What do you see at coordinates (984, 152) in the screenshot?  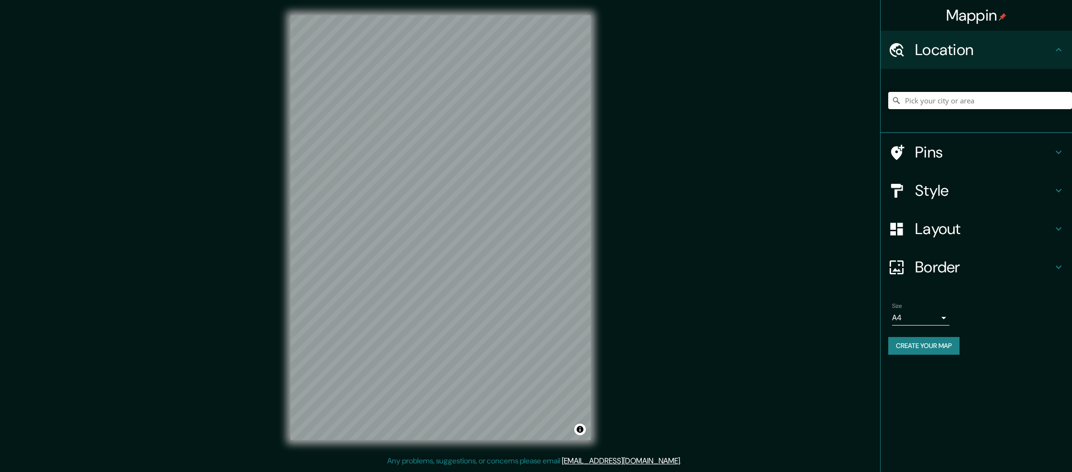 I see `h4: Pins` at bounding box center [984, 152].